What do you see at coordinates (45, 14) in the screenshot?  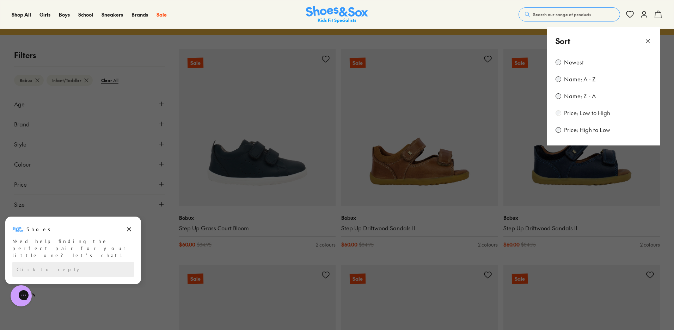 I see `a: Girls` at bounding box center [45, 14].